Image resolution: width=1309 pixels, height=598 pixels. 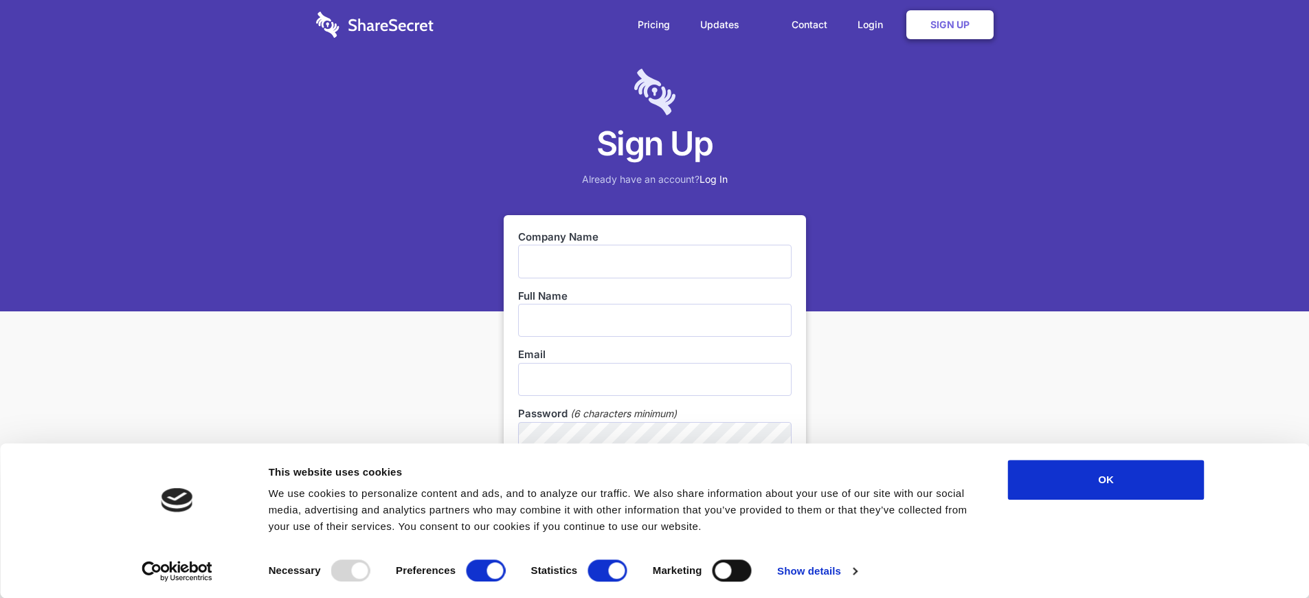 What do you see at coordinates (873, 25) in the screenshot?
I see `a: Login` at bounding box center [873, 25].